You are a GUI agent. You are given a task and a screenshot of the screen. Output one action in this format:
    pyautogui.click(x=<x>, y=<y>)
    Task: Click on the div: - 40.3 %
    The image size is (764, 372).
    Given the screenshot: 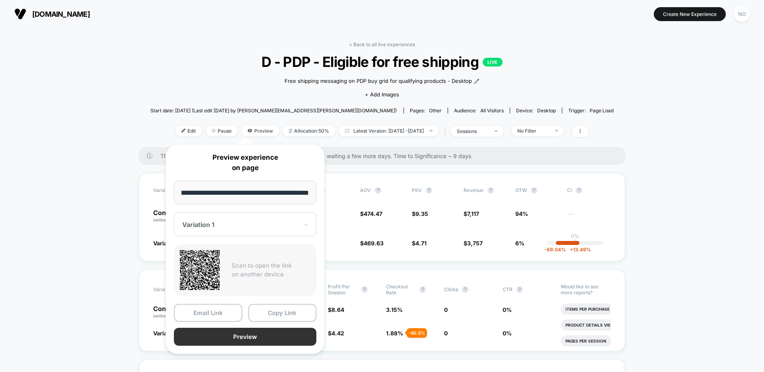 What is the action you would take?
    pyautogui.click(x=417, y=333)
    